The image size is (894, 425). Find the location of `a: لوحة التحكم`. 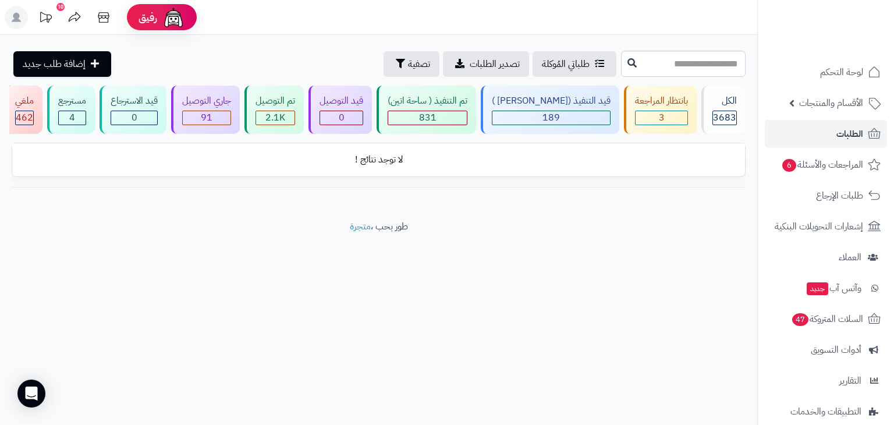

a: لوحة التحكم is located at coordinates (826, 72).